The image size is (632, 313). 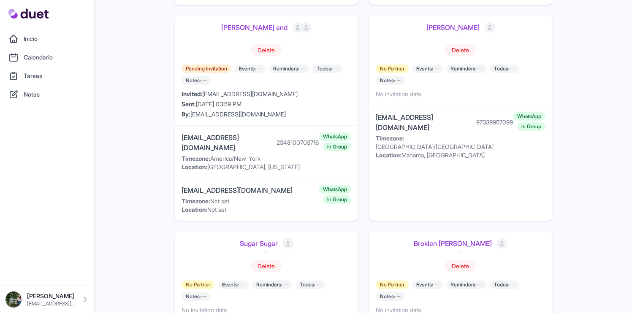 What do you see at coordinates (207, 69) in the screenshot?
I see `span: Pending Invitation` at bounding box center [207, 69].